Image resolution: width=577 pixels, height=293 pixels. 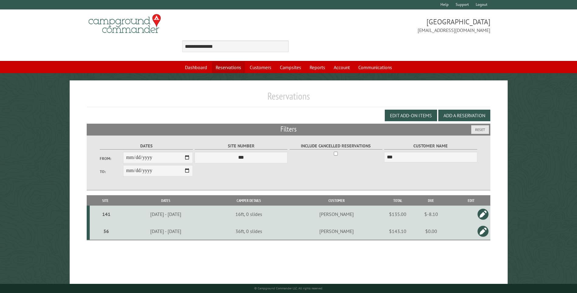 I want to click on th: Customer, so click(x=337, y=200).